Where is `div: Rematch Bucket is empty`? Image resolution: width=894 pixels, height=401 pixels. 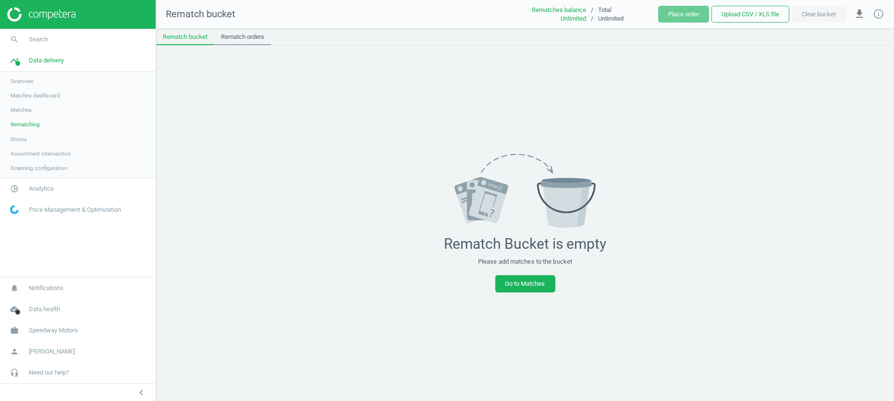
div: Rematch Bucket is empty is located at coordinates (525, 244).